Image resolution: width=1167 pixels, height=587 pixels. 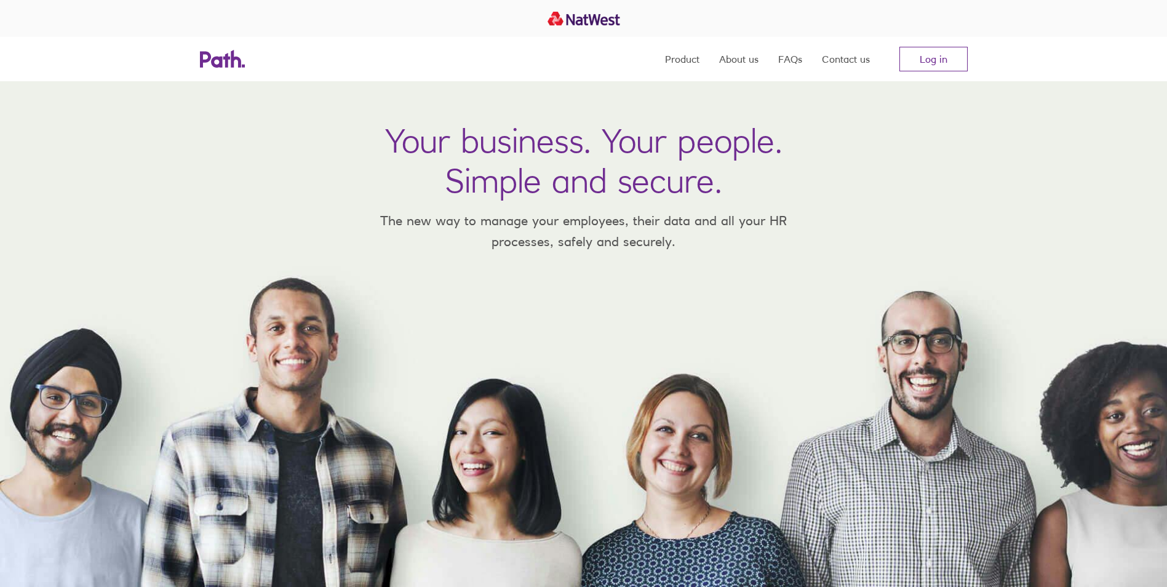 I want to click on h1: Your business. Your people. Simple and secure., so click(x=584, y=161).